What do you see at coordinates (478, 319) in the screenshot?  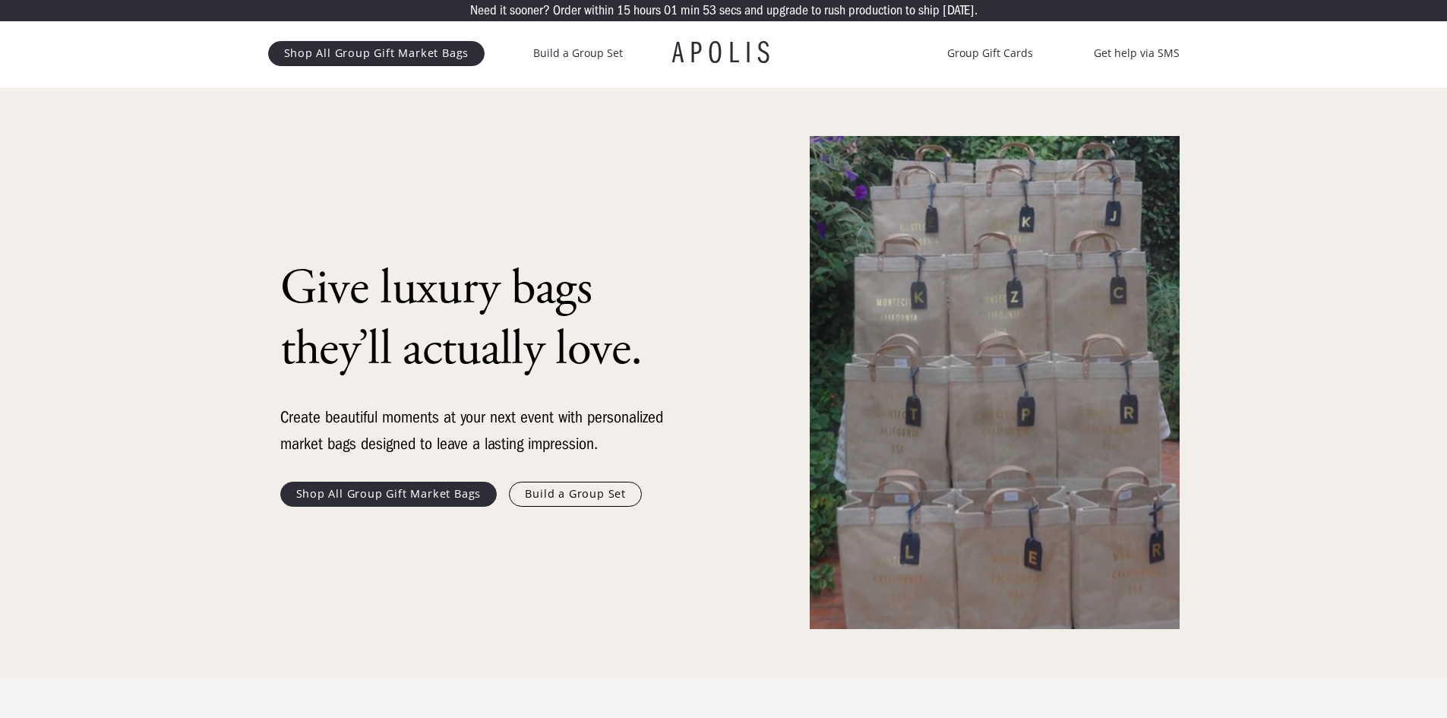 I see `h1: Give luxury bags they’ll actually love.` at bounding box center [478, 319].